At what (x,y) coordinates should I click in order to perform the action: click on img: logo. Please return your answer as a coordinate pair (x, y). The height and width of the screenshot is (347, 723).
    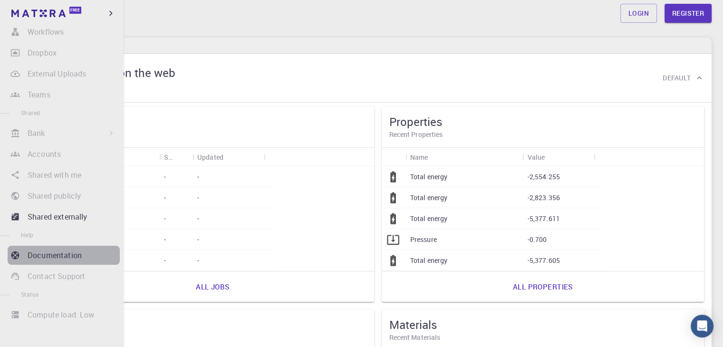
    Looking at the image, I should click on (38, 13).